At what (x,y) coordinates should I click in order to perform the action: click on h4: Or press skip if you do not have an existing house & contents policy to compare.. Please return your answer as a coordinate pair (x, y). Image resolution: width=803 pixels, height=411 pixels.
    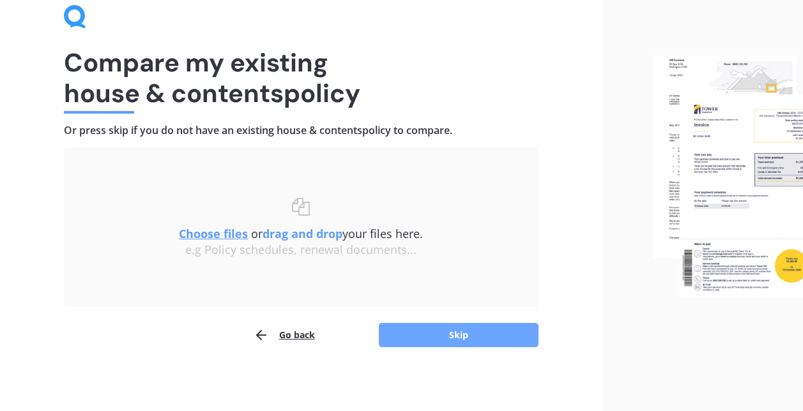
    Looking at the image, I should click on (301, 130).